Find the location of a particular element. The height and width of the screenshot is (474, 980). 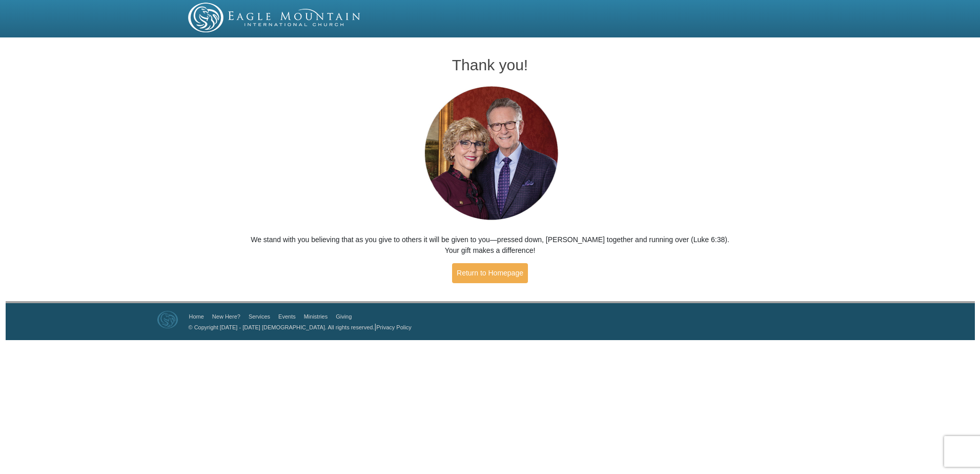

a: Ministries is located at coordinates (316, 316).